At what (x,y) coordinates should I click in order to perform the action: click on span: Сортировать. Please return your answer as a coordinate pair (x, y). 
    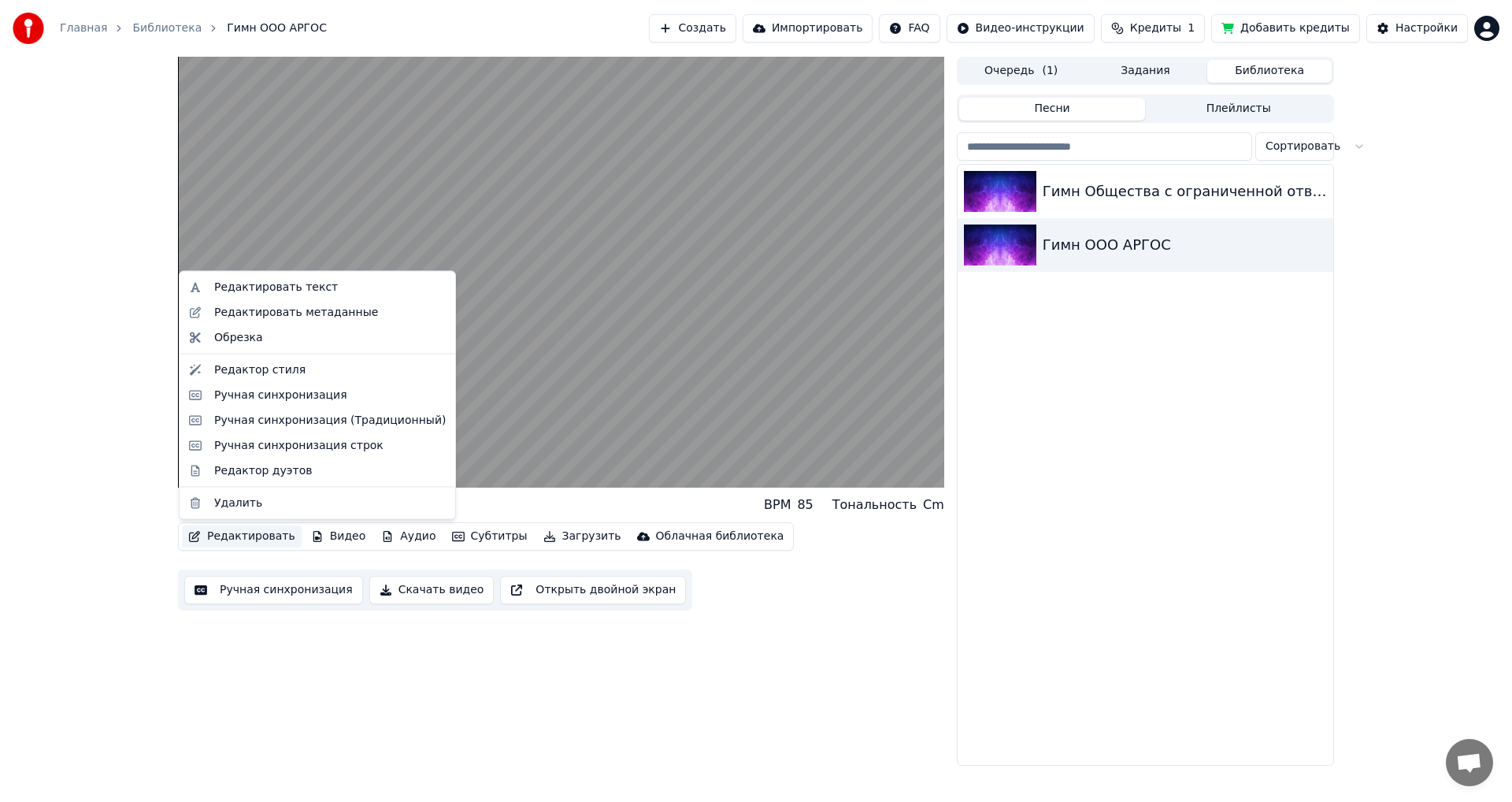
    Looking at the image, I should click on (1302, 146).